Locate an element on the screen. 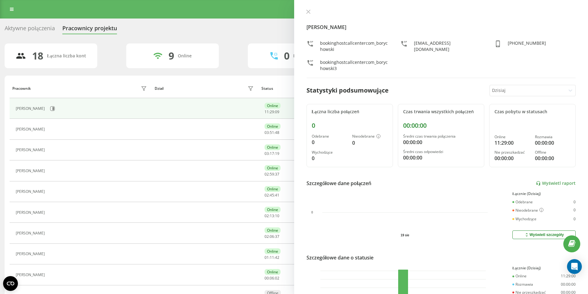  div: Szczegółowe dane połączeń is located at coordinates (339, 183).